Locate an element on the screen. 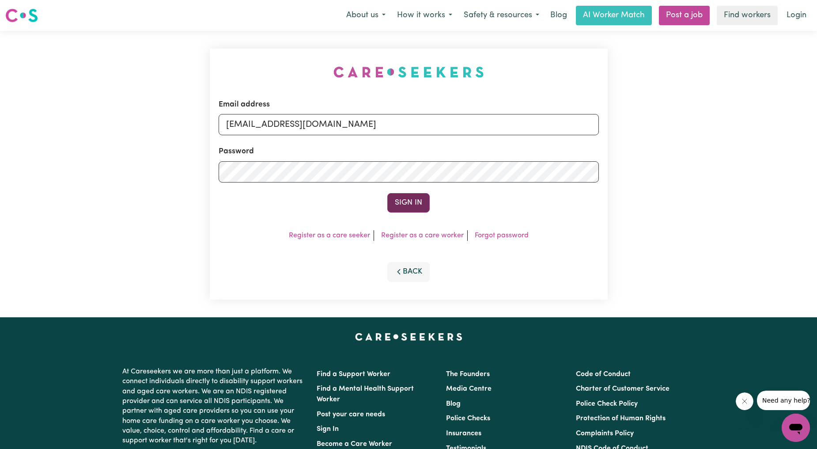 The height and width of the screenshot is (449, 817). a: Login is located at coordinates (796, 15).